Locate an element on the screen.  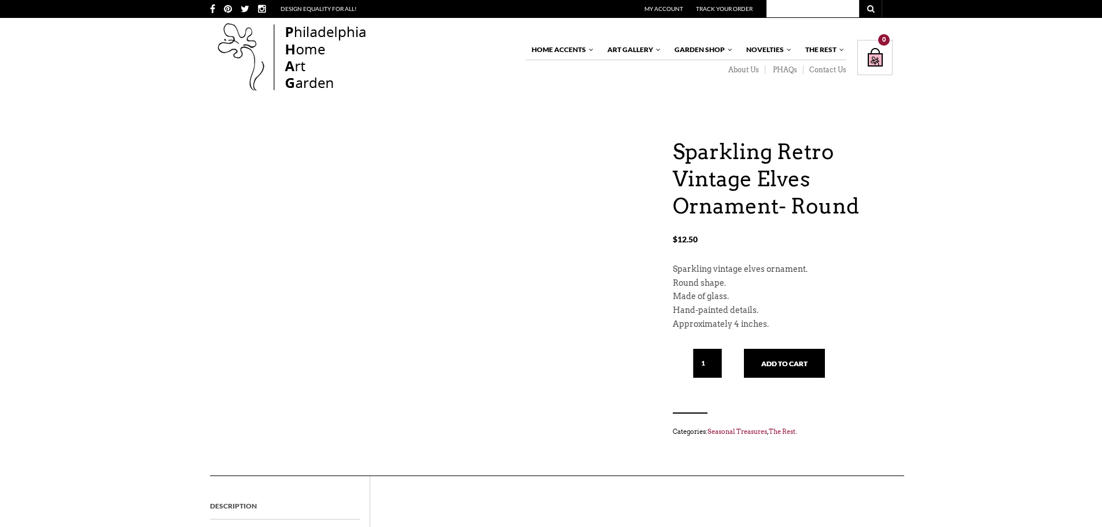
p: Sparkling vintage elves ornament. is located at coordinates (782, 270).